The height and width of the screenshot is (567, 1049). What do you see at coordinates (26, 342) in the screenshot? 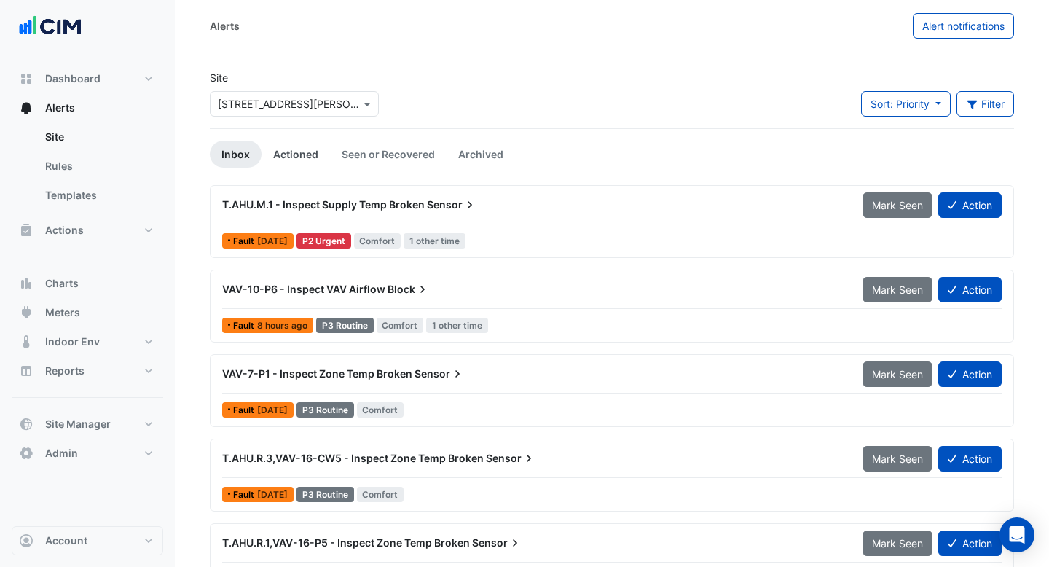
I see `app-icon: Indoor Env` at bounding box center [26, 342].